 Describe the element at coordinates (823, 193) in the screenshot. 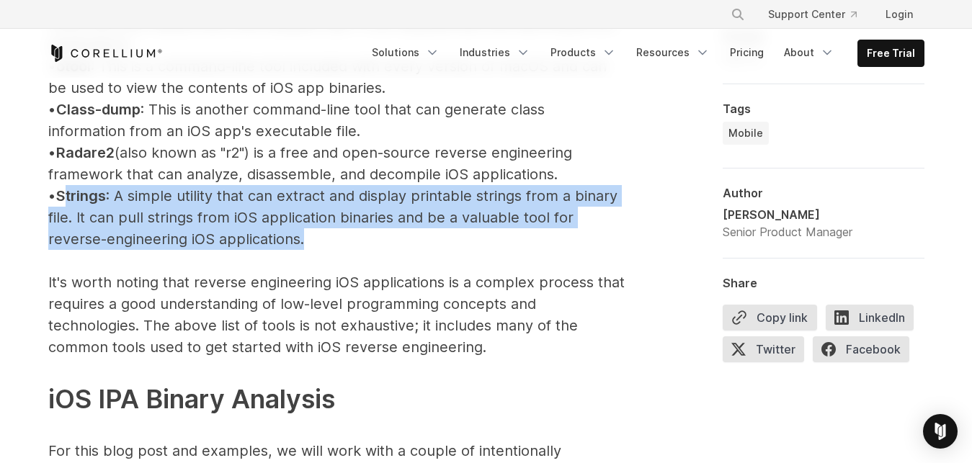

I see `div: Author` at that location.